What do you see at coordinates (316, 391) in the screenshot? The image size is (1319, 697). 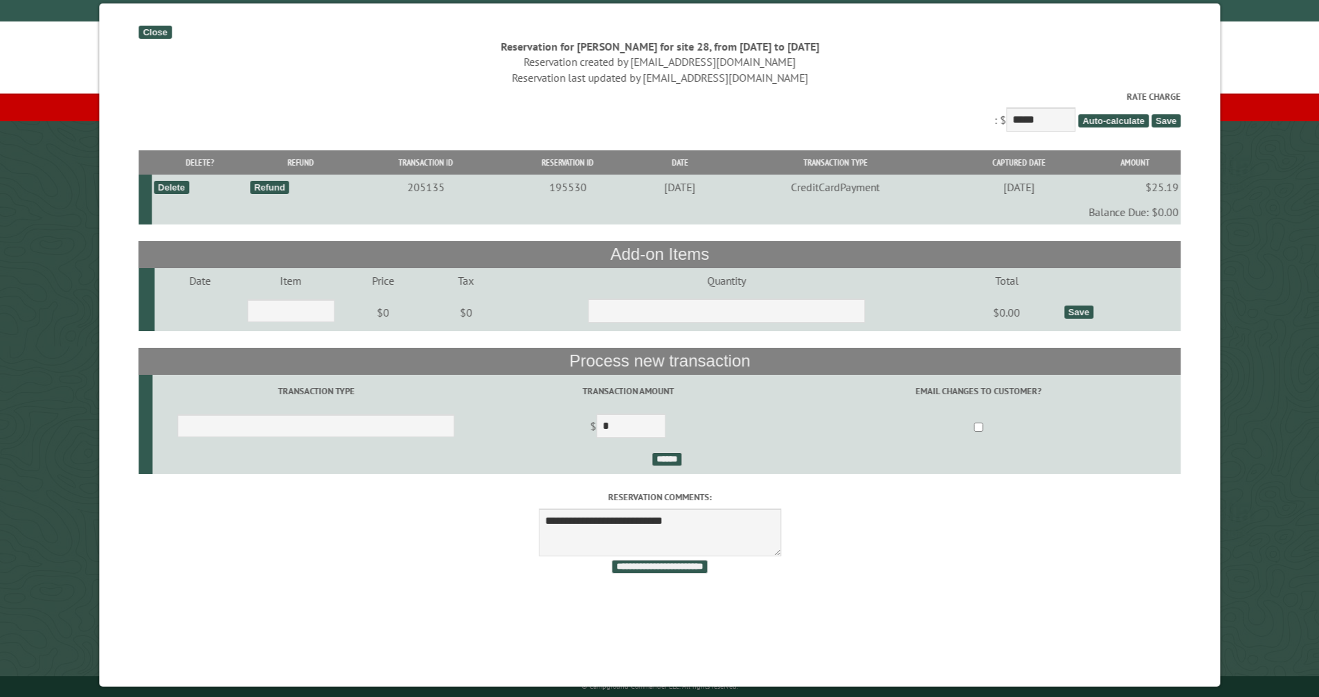 I see `label: Transaction Type` at bounding box center [316, 391].